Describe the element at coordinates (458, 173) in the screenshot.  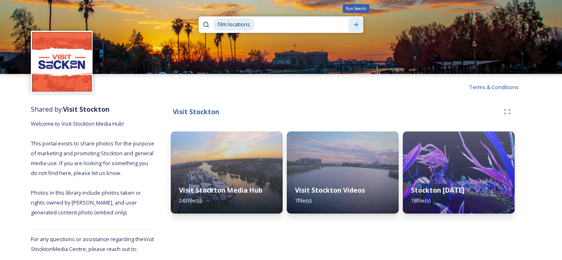
I see `img: a7760772-3528-499f-a23e-6a5eb5642cab.jpg` at that location.